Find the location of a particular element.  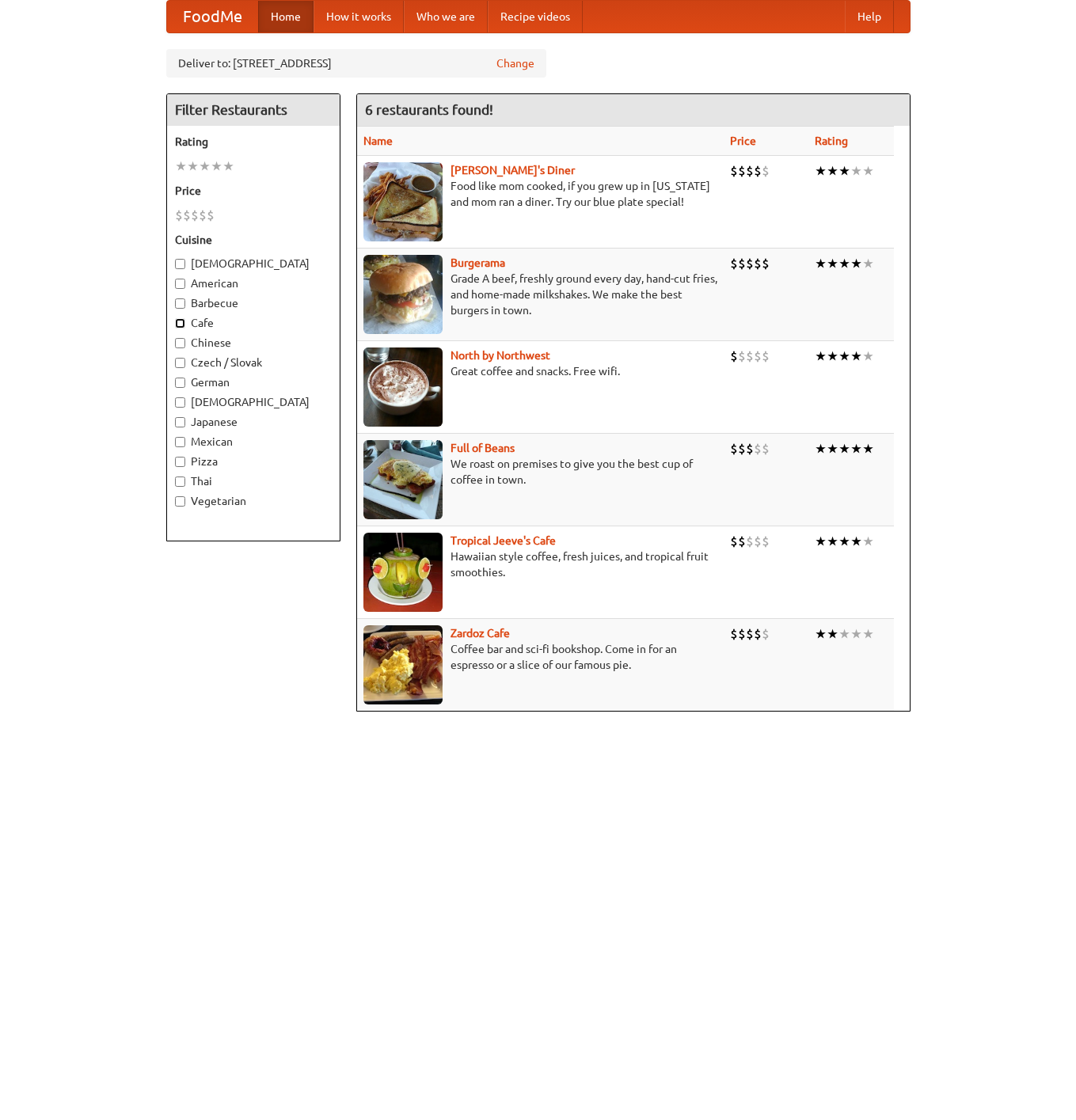

input: Cafe is located at coordinates (180, 324).